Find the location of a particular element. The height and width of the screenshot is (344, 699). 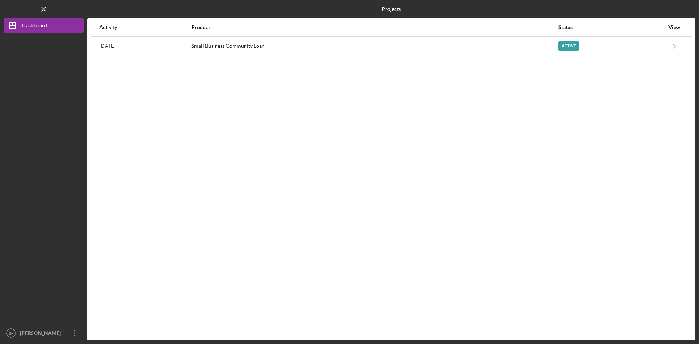

div: Activity is located at coordinates (145, 27).